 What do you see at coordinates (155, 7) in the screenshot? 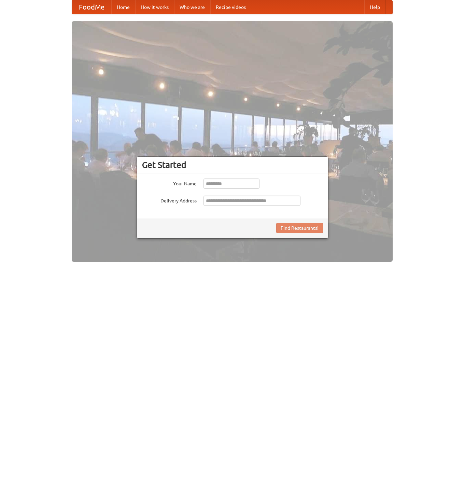
I see `a: How it works` at bounding box center [155, 7].